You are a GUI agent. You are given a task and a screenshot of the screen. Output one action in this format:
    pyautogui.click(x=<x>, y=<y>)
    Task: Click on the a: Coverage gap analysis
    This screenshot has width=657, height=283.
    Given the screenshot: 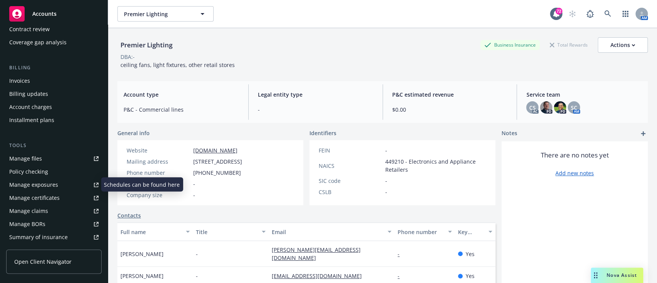 What is the action you would take?
    pyautogui.click(x=54, y=42)
    